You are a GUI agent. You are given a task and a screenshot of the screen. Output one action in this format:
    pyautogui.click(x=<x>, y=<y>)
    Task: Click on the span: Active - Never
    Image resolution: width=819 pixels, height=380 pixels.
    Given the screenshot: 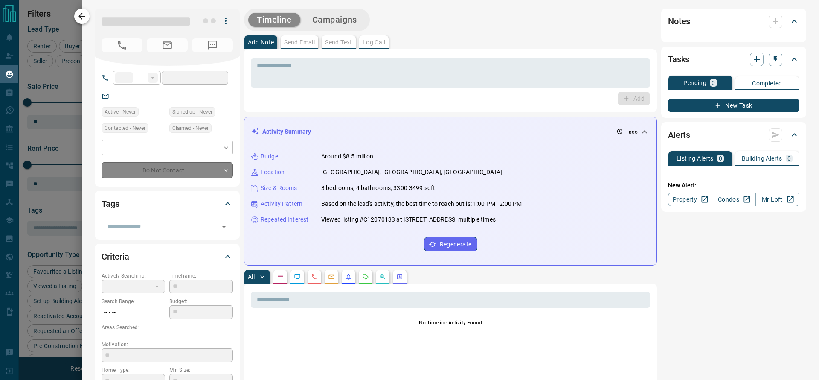 What is the action you would take?
    pyautogui.click(x=120, y=112)
    